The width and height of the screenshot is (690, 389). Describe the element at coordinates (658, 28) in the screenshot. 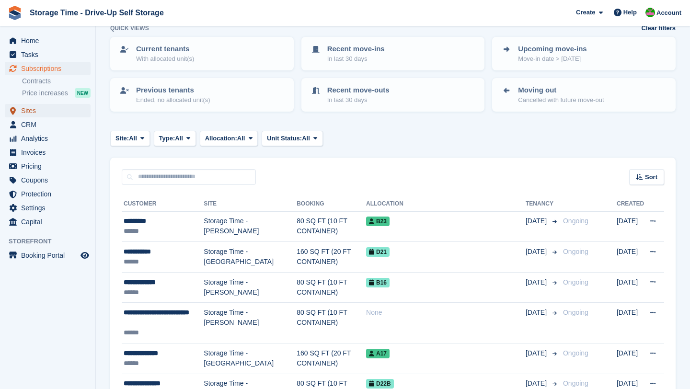

I see `a: Clear filters` at that location.